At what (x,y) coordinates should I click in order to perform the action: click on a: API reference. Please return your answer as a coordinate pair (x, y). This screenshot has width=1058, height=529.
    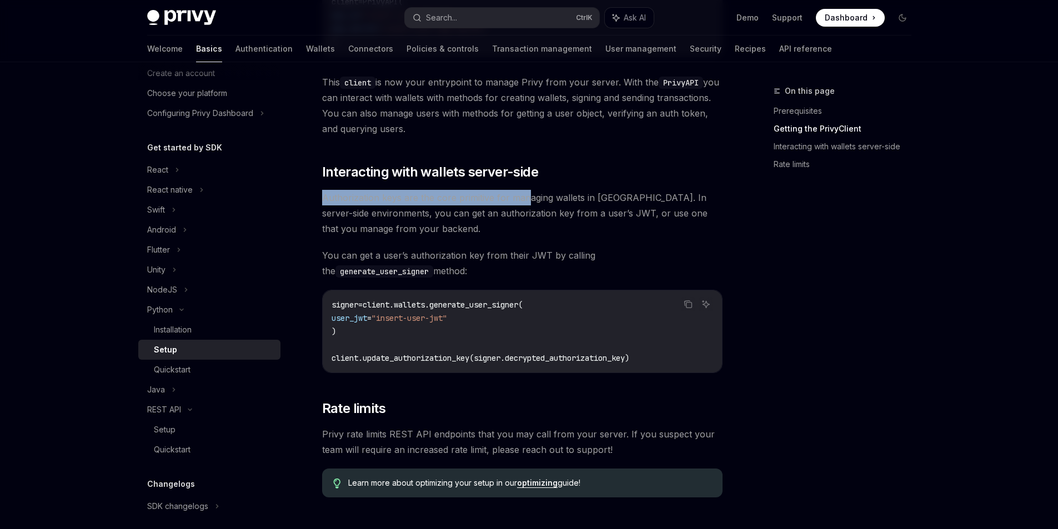
    Looking at the image, I should click on (805, 49).